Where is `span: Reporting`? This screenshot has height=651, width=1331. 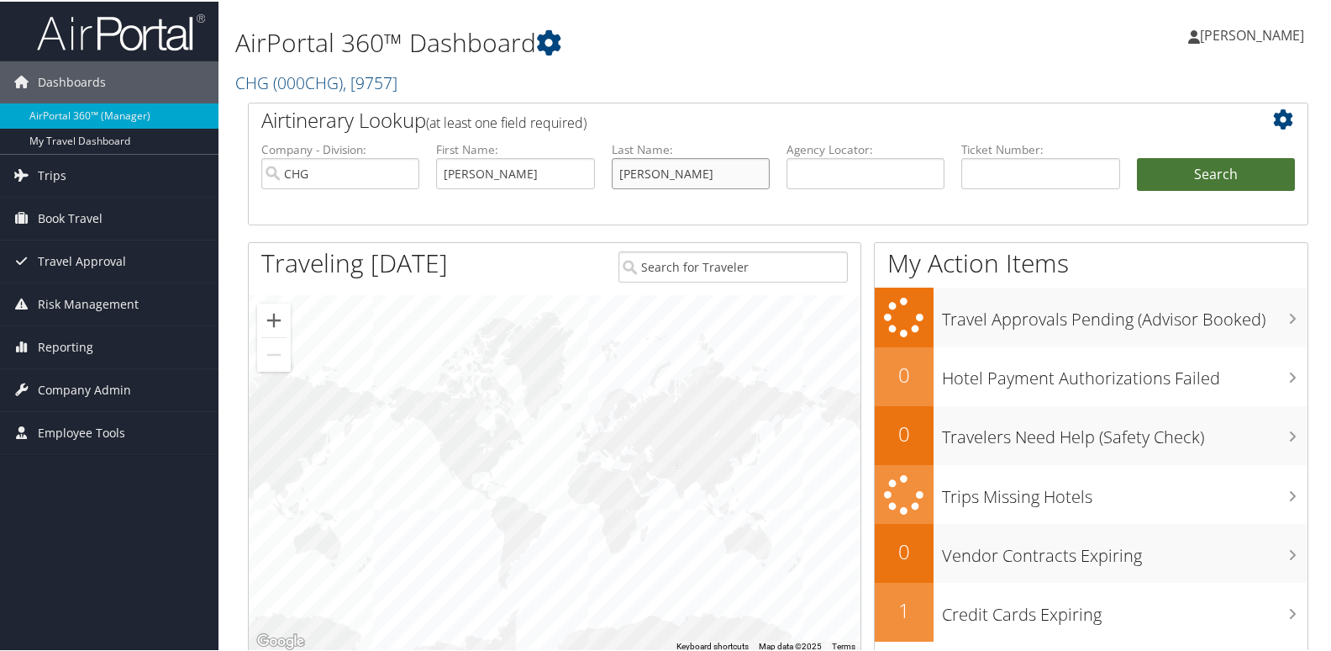 span: Reporting is located at coordinates (66, 345).